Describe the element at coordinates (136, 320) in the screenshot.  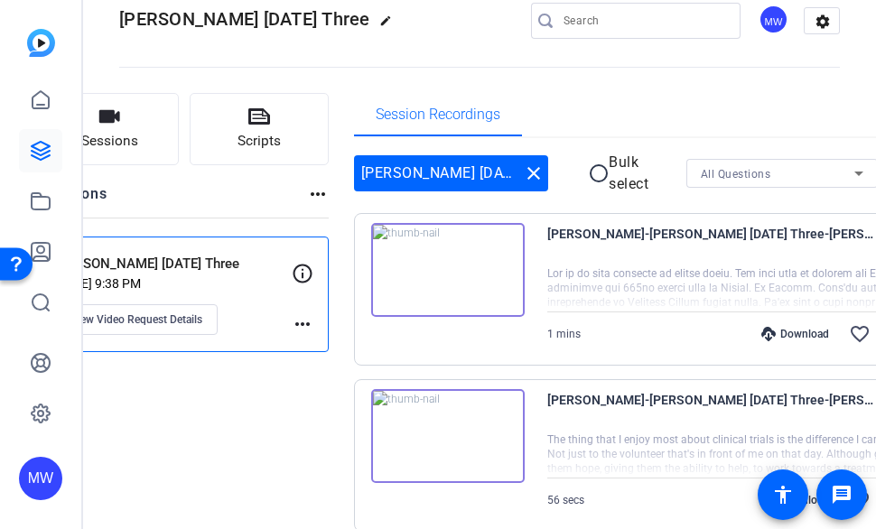
I see `button: View Video Request Details` at that location.